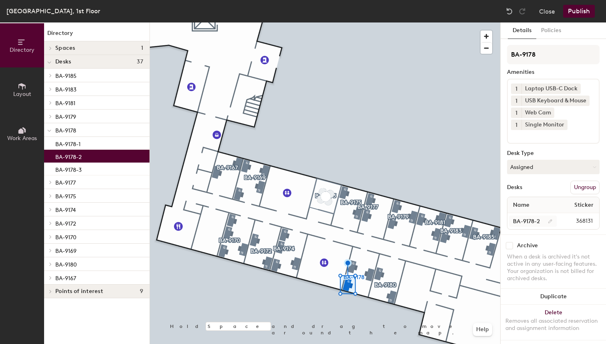  Describe the element at coordinates (66, 223) in the screenshot. I see `span: BA-9172` at that location.